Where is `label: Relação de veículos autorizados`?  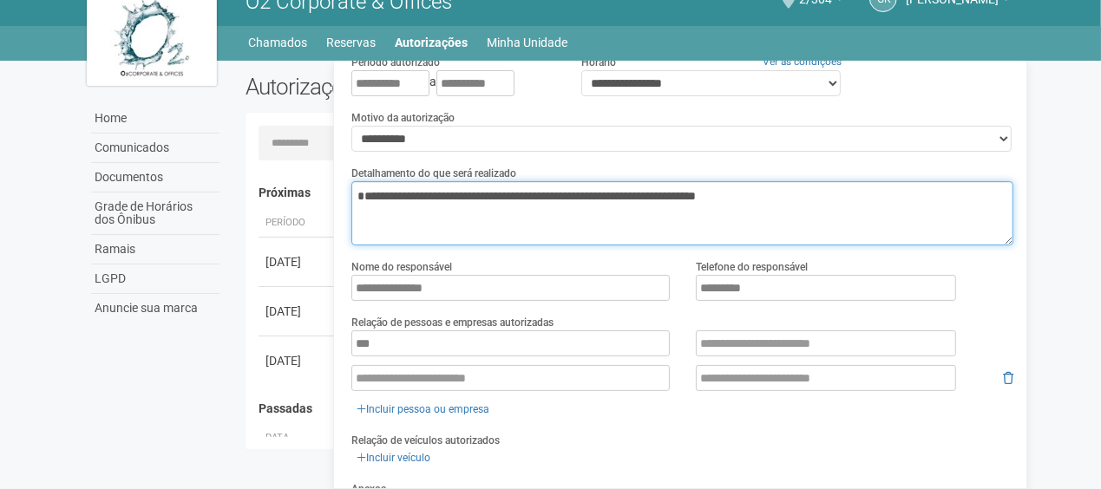 label: Relação de veículos autorizados is located at coordinates (425, 441).